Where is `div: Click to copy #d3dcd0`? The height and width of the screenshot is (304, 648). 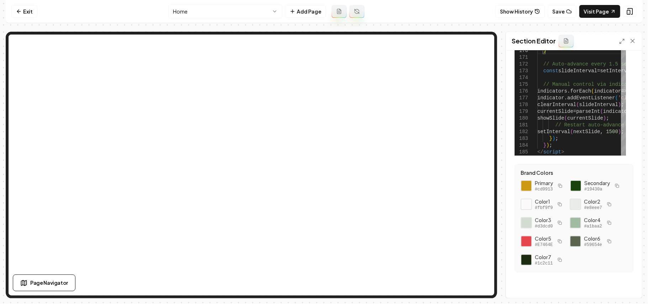 div: Click to copy #d3dcd0 is located at coordinates (526, 223).